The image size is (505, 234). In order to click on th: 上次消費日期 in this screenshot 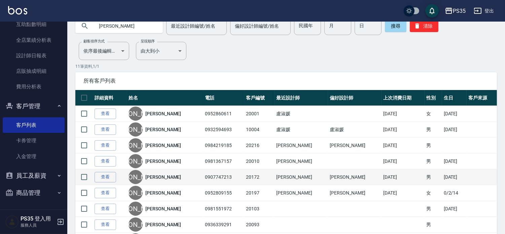, I will do `click(403, 98)`.